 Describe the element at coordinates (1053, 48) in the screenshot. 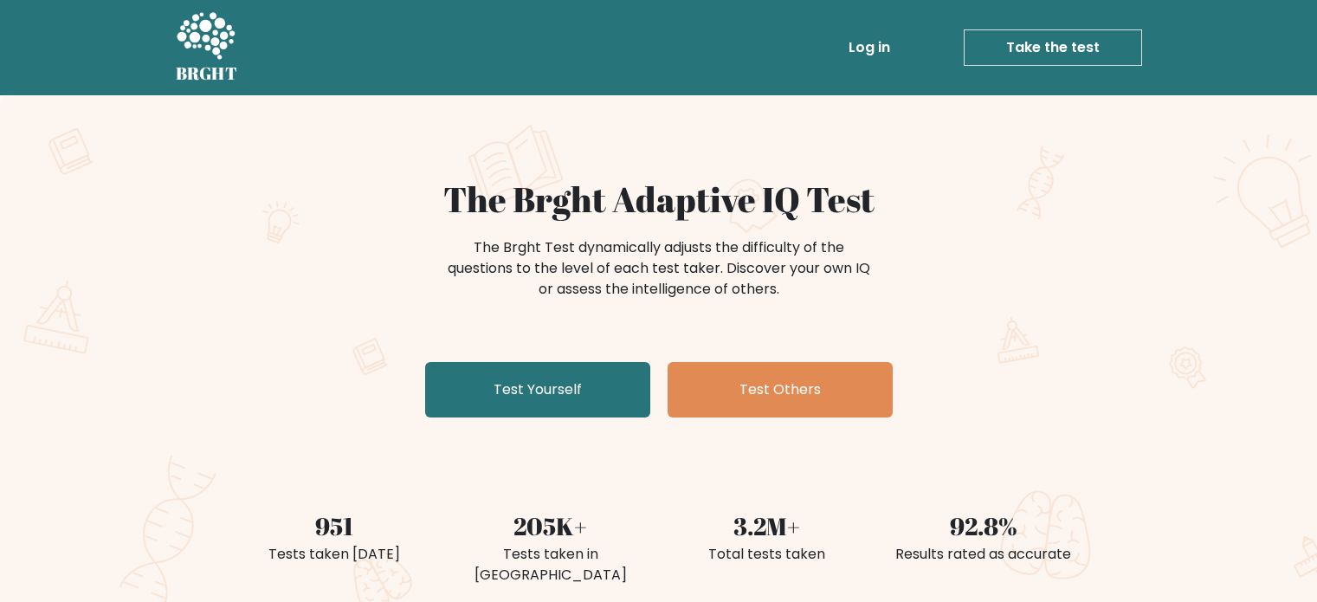

I see `a: Take the test` at that location.